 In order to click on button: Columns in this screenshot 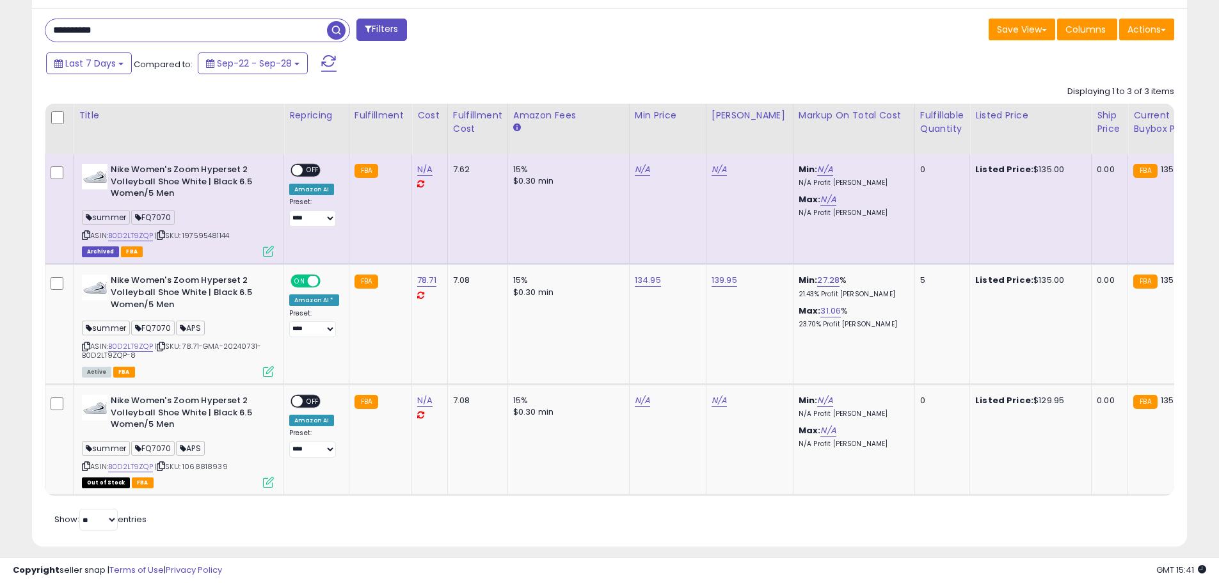, I will do `click(1087, 29)`.